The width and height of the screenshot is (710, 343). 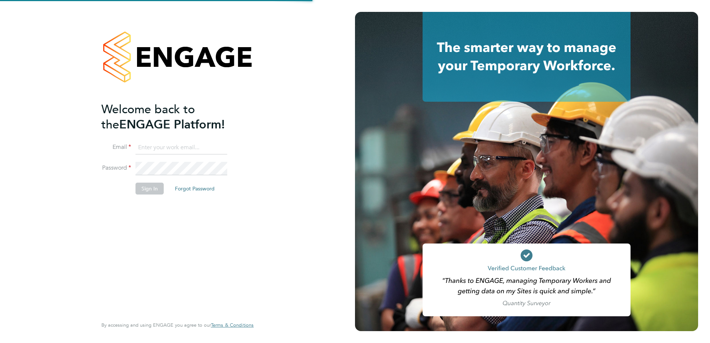 What do you see at coordinates (116, 147) in the screenshot?
I see `label: Email` at bounding box center [116, 147].